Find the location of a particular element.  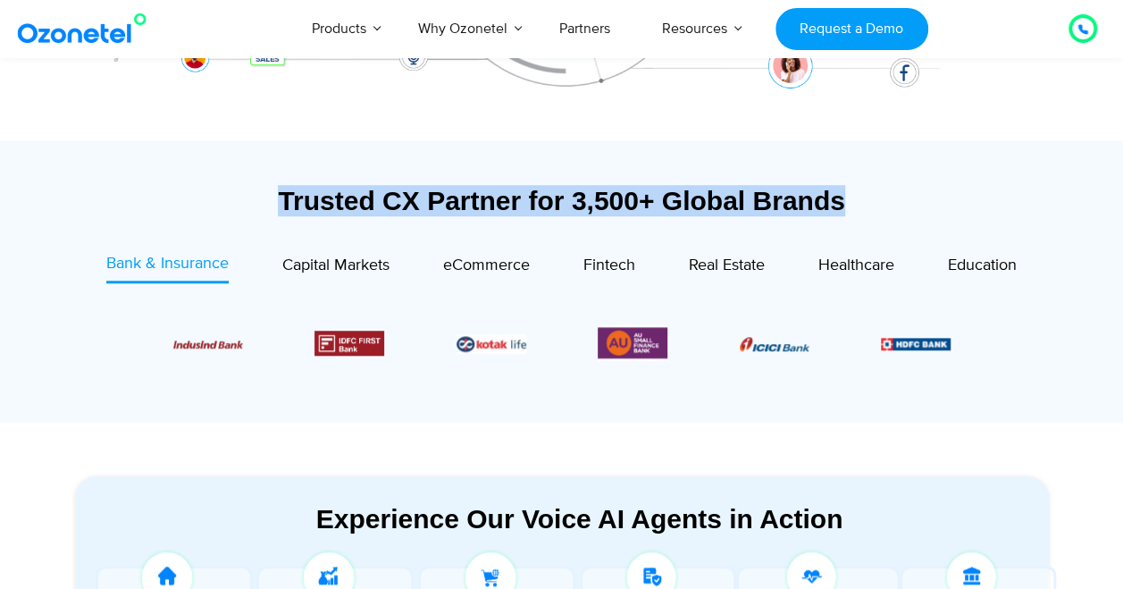

a: Healthcare is located at coordinates (856, 267).